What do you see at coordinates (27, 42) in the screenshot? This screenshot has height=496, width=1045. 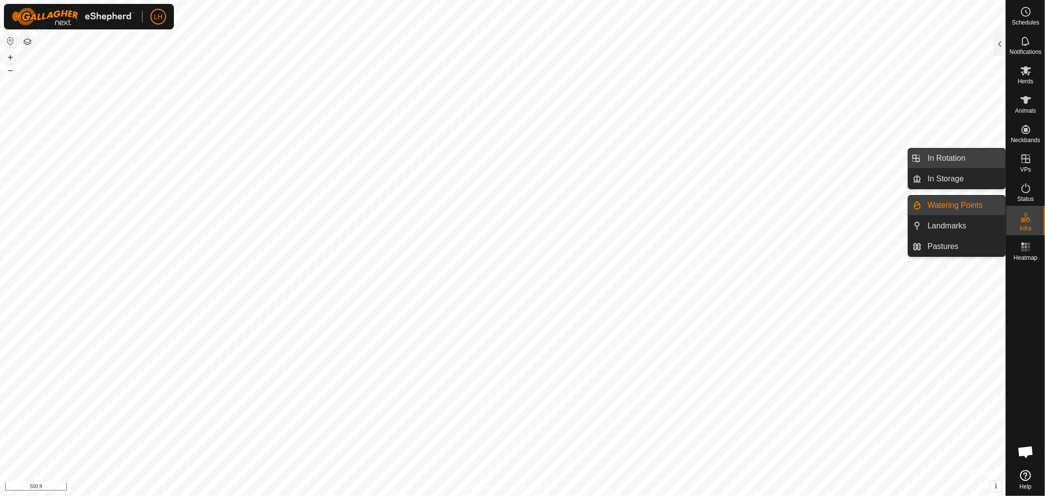 I see `button: Map Layers` at bounding box center [27, 42].